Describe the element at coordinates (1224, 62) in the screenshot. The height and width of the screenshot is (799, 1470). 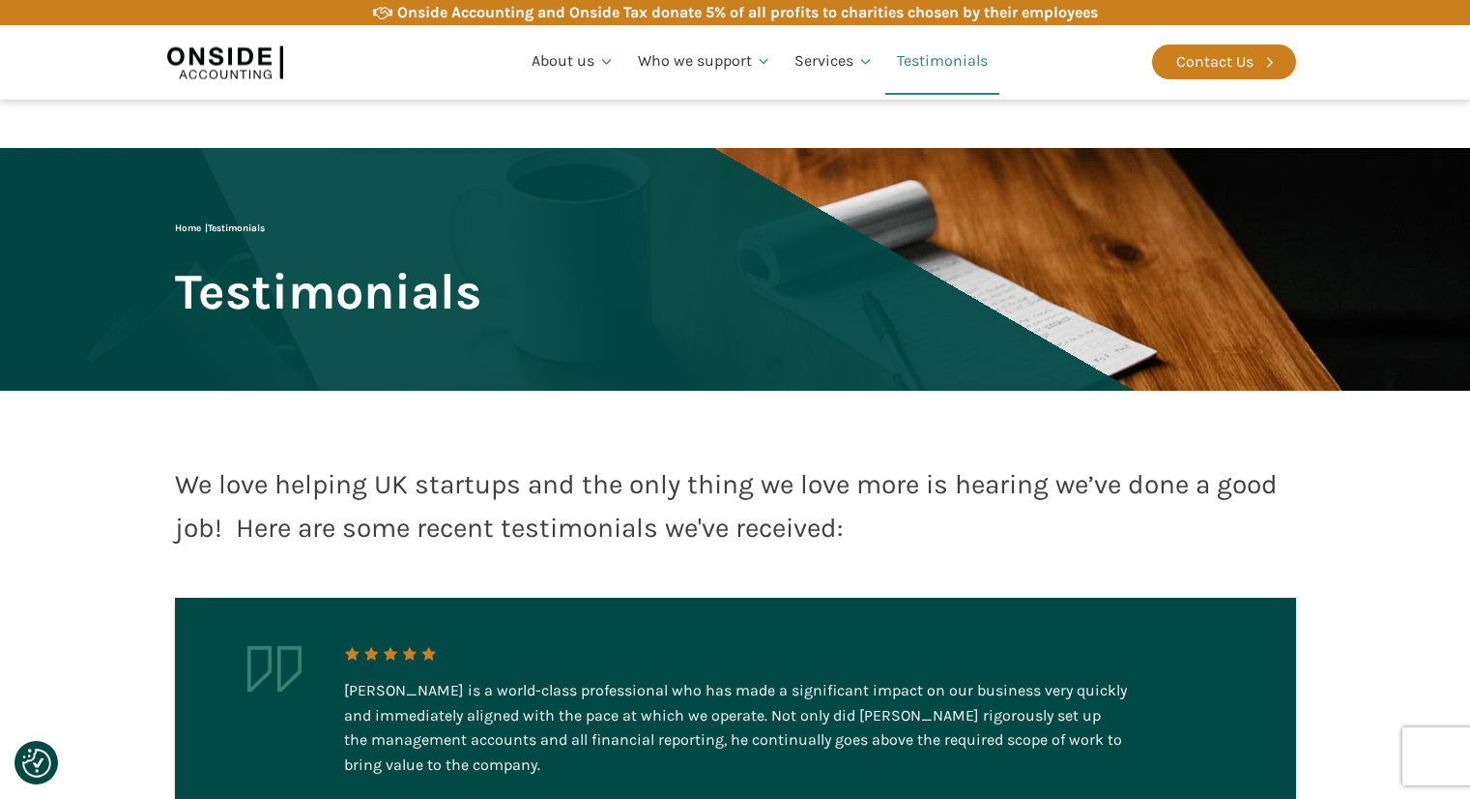
I see `a: Contact Us` at that location.